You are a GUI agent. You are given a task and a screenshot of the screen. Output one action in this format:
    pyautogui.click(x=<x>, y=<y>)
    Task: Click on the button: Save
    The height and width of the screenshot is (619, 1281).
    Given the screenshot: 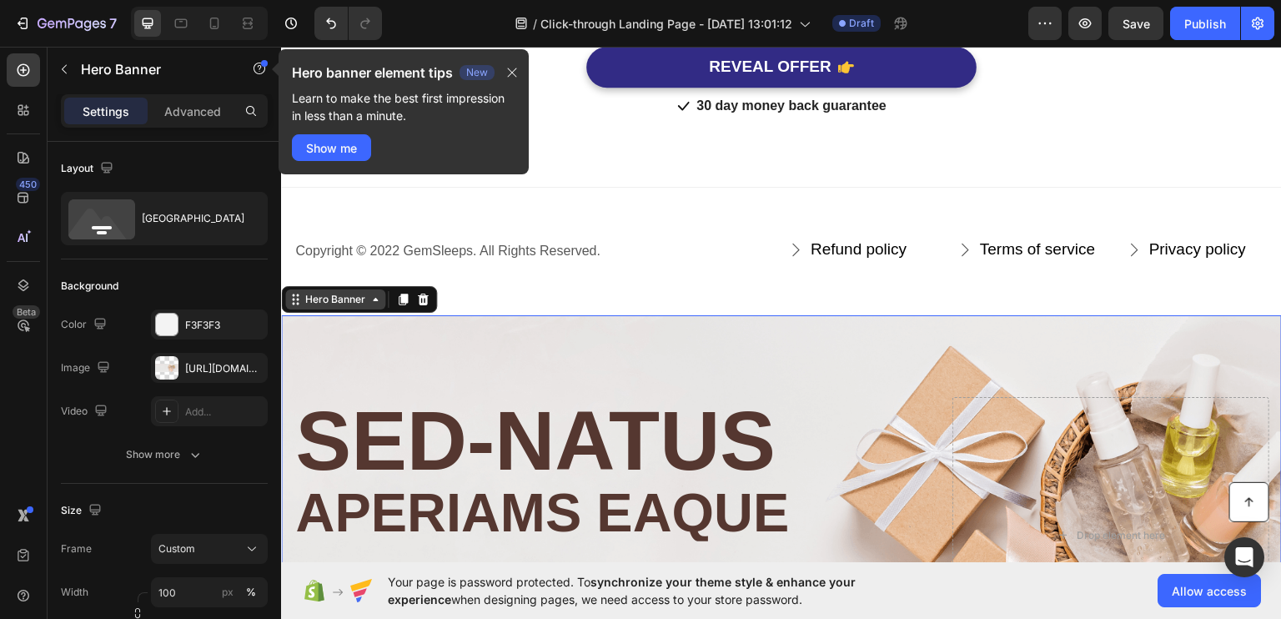 What is the action you would take?
    pyautogui.click(x=1136, y=23)
    